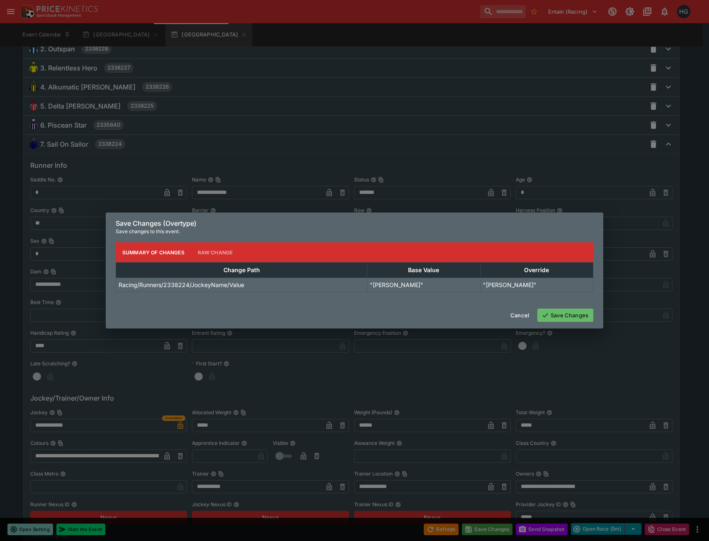  What do you see at coordinates (519, 315) in the screenshot?
I see `button: Cancel` at bounding box center [519, 315].